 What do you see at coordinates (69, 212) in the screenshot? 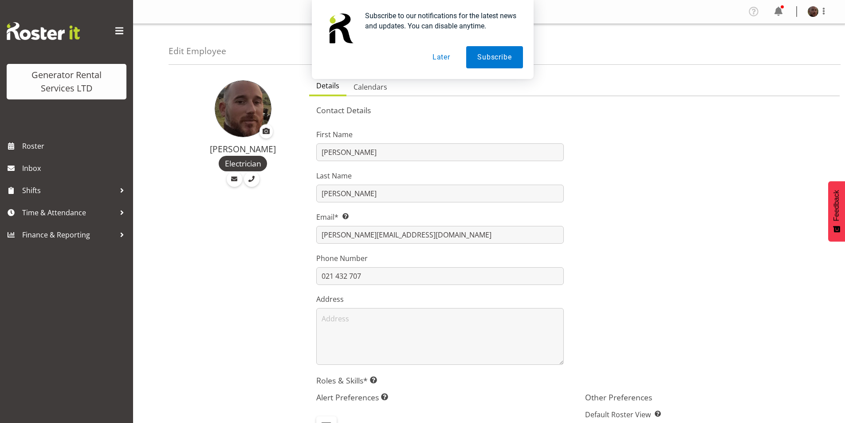
I see `span: Time & Attendance` at bounding box center [69, 212].